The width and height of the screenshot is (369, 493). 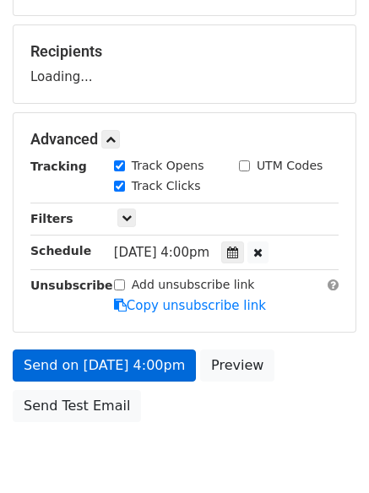 What do you see at coordinates (166, 186) in the screenshot?
I see `label: Track Clicks` at bounding box center [166, 186].